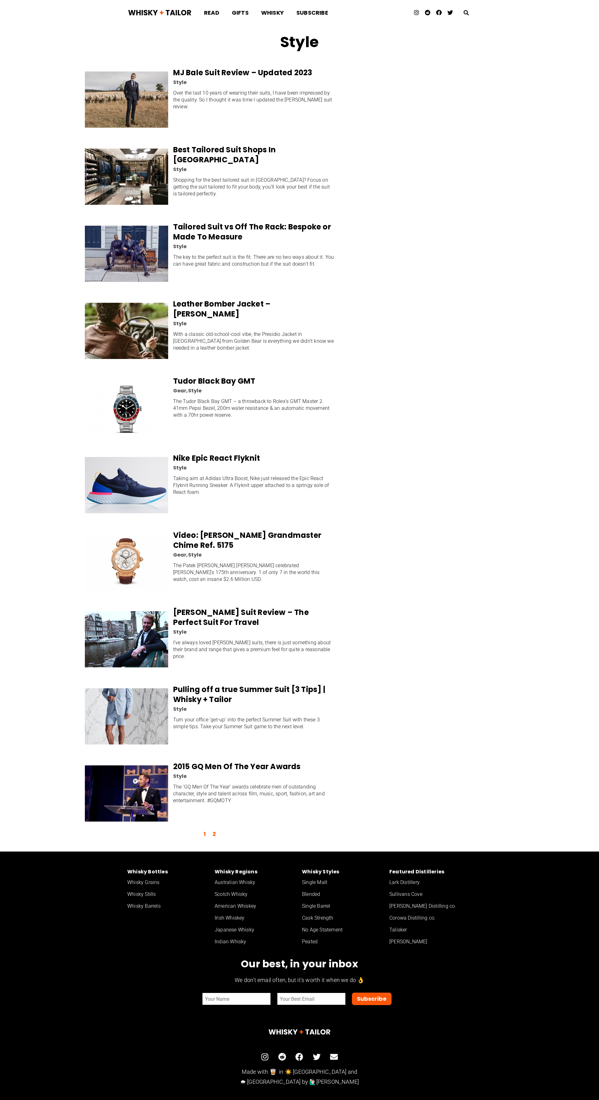  I want to click on a: Sullivans Cove, so click(431, 894).